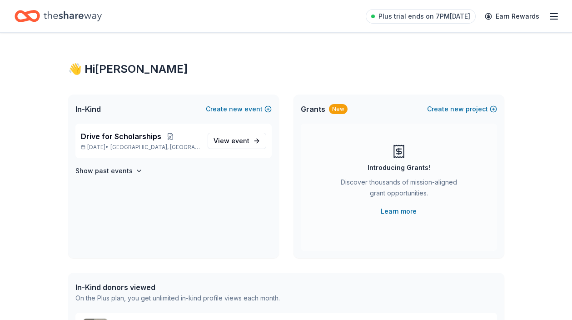 Image resolution: width=572 pixels, height=320 pixels. I want to click on div: New, so click(338, 109).